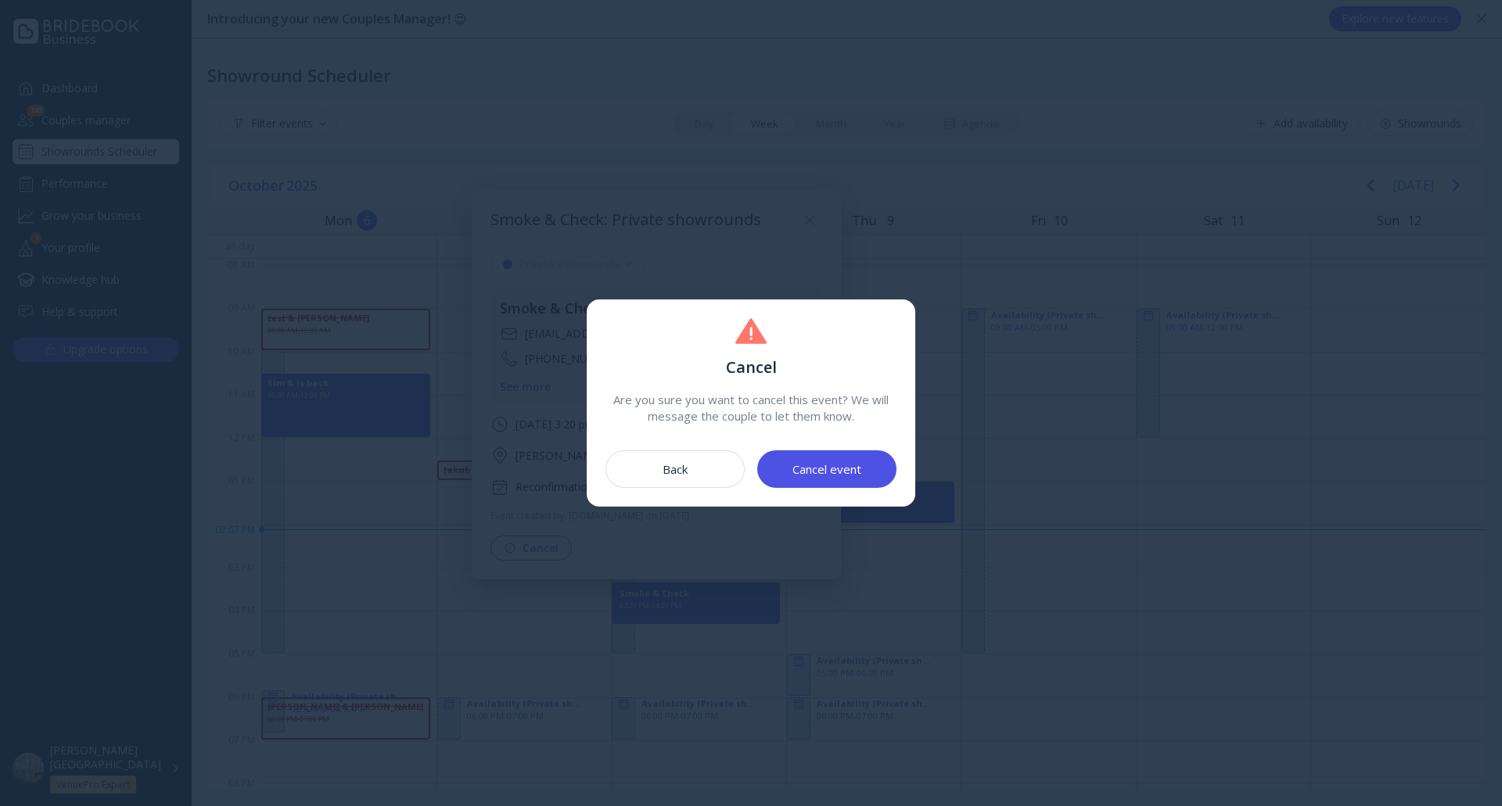  What do you see at coordinates (751, 368) in the screenshot?
I see `div: Cancel` at bounding box center [751, 368].